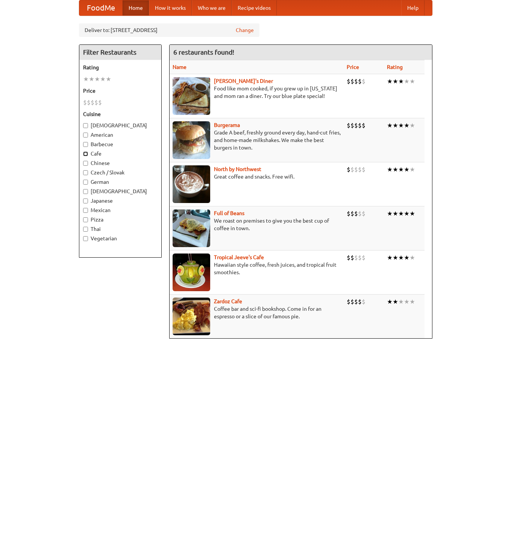 The width and height of the screenshot is (511, 533). I want to click on h5: Cuisine, so click(120, 114).